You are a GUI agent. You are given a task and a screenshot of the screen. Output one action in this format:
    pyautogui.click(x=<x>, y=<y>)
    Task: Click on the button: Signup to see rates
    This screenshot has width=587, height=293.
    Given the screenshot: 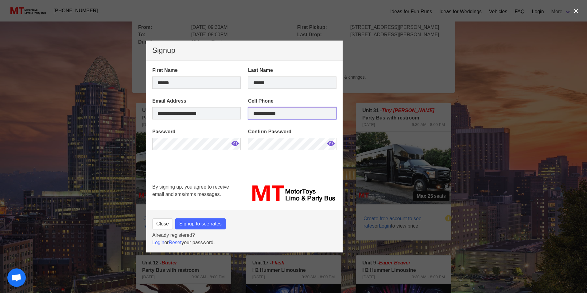 What is the action you would take?
    pyautogui.click(x=200, y=224)
    